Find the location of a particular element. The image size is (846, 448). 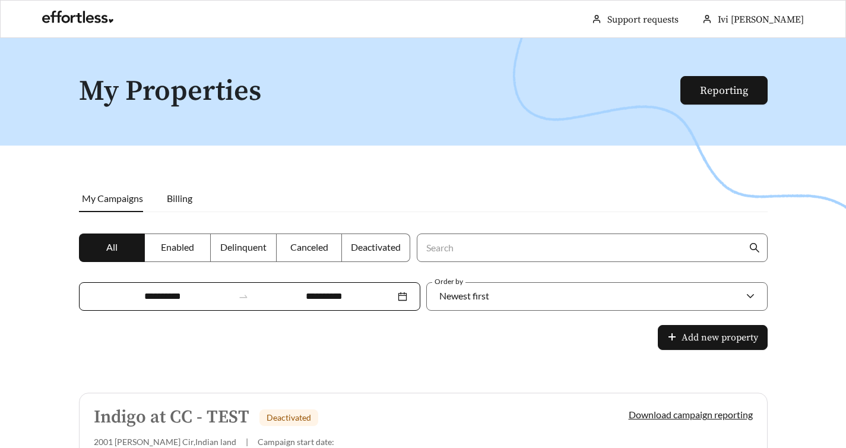

h5: Indigo at CC - TEST is located at coordinates (172, 417).